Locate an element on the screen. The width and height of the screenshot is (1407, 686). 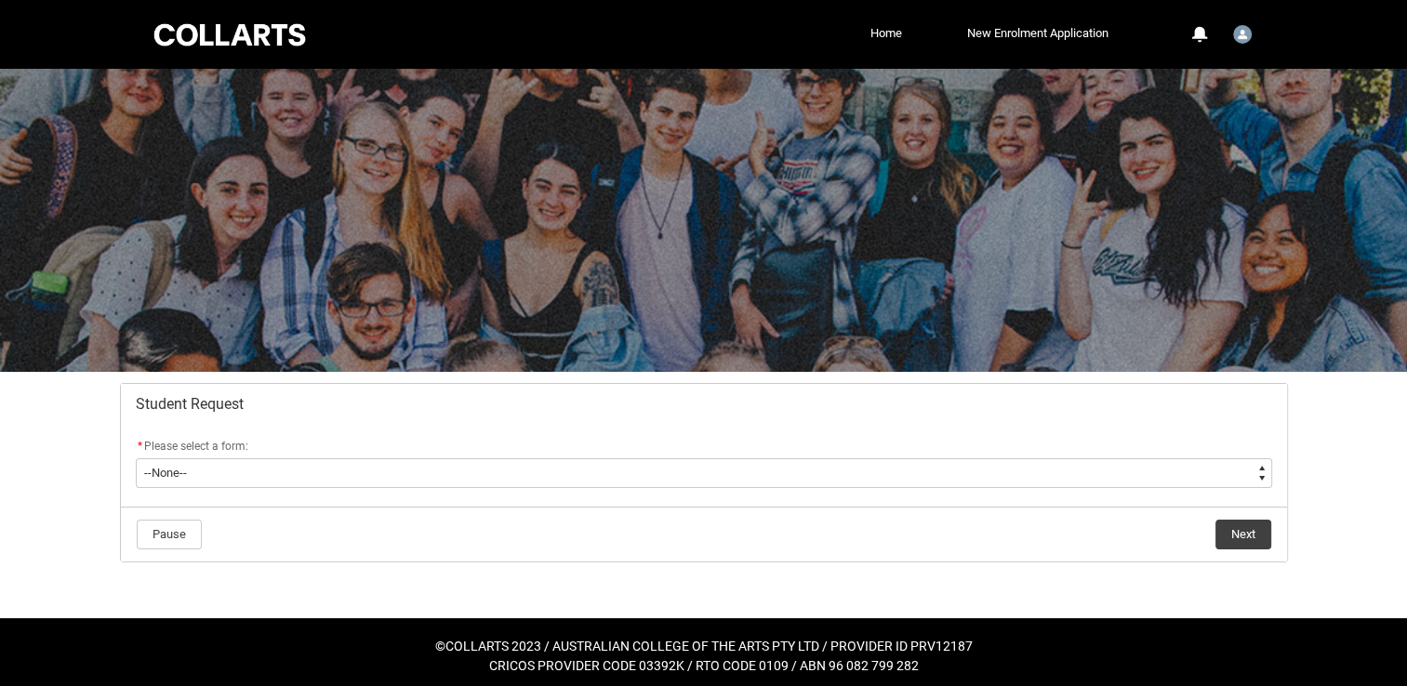
img: Student.mhorgen.20241173 is located at coordinates (1243, 34).